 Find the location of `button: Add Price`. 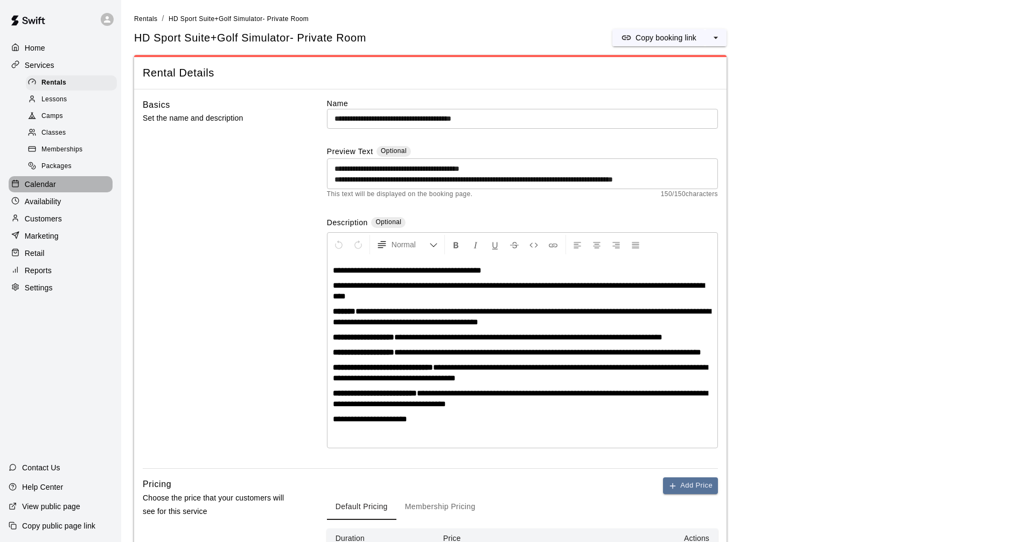

button: Add Price is located at coordinates (690, 485).